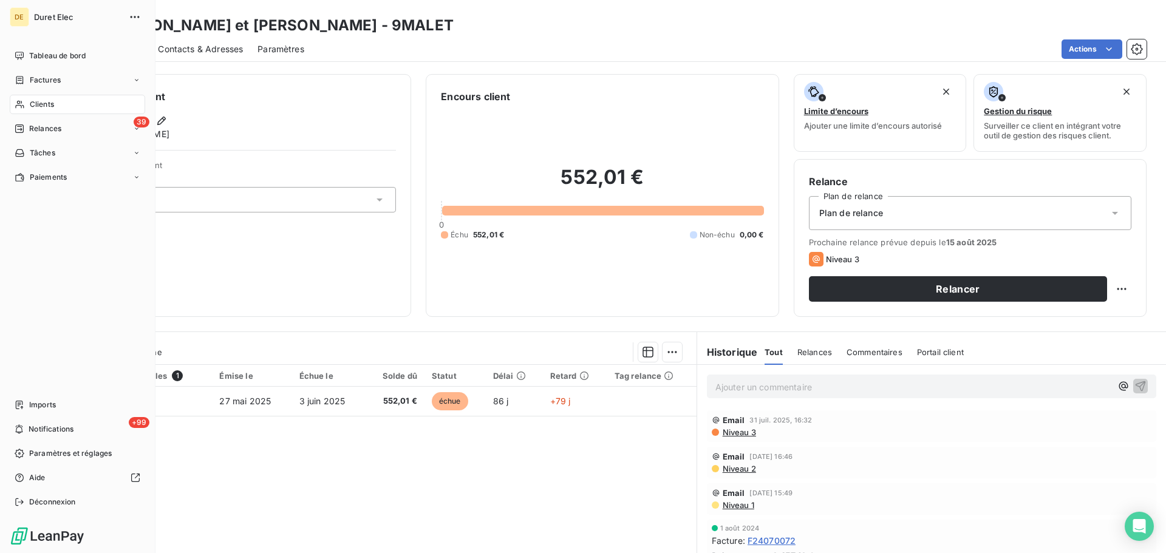  What do you see at coordinates (323, 401) in the screenshot?
I see `span: 3 juin 2025` at bounding box center [323, 401].